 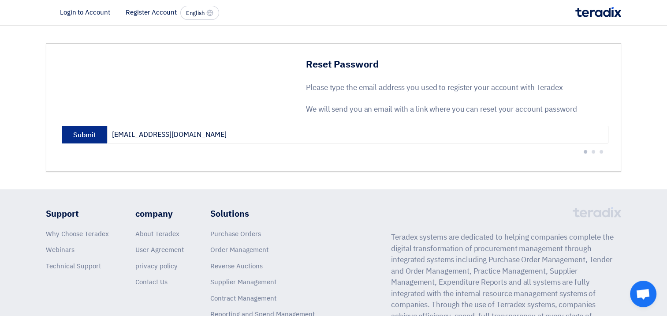 What do you see at coordinates (644, 294) in the screenshot?
I see `div: Open chat` at bounding box center [644, 294].